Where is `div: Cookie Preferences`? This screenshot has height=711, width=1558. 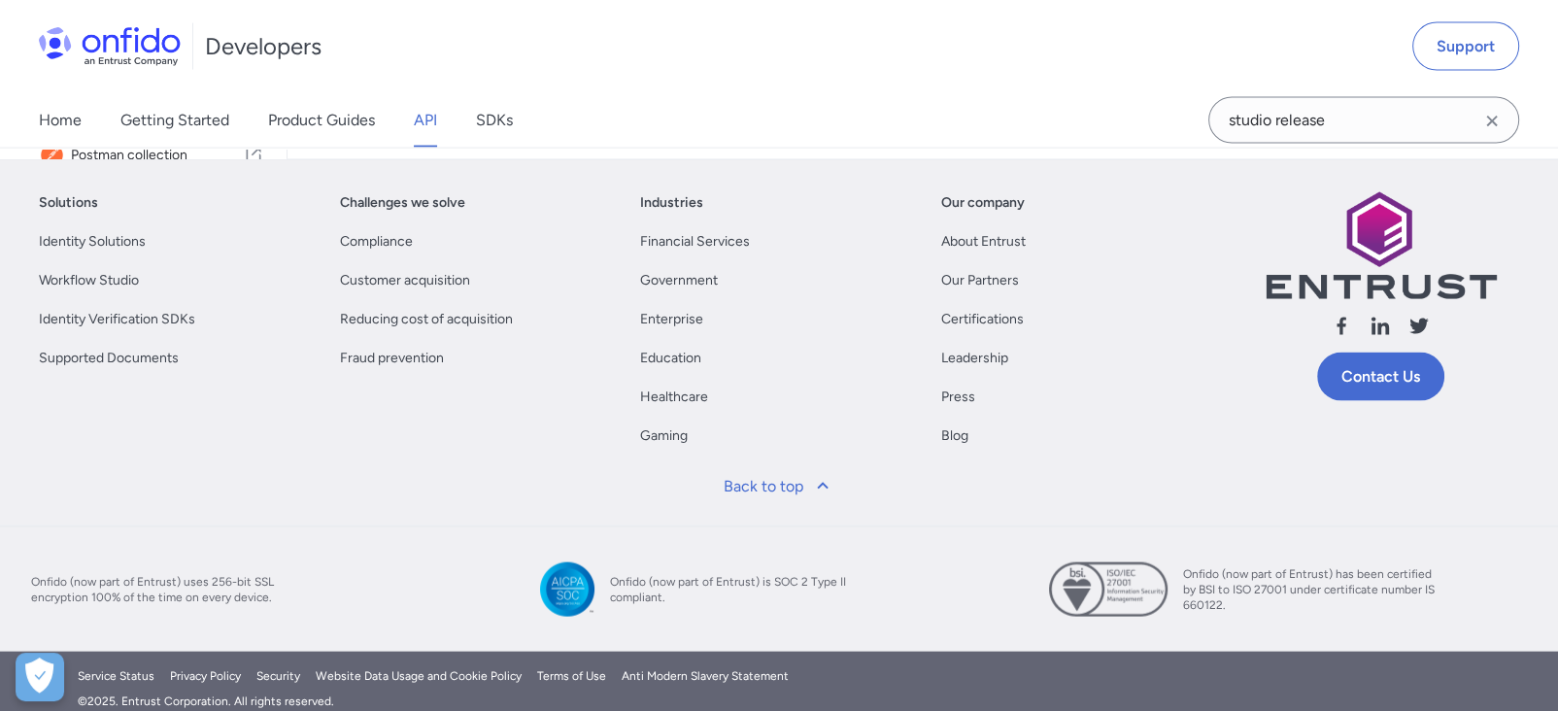 div: Cookie Preferences is located at coordinates (40, 677).